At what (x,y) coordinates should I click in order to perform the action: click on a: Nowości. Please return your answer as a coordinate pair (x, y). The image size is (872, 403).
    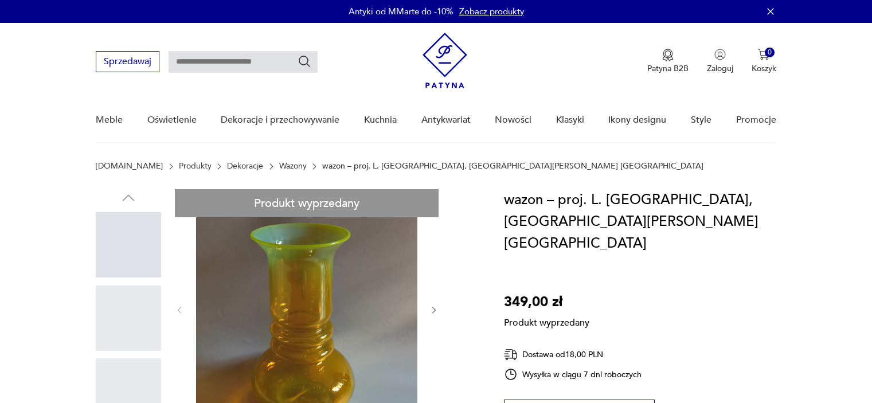
    Looking at the image, I should click on (513, 120).